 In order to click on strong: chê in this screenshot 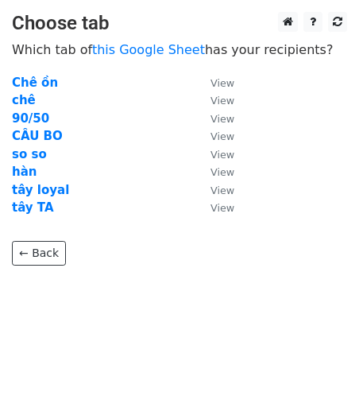, I will do `click(24, 100)`.